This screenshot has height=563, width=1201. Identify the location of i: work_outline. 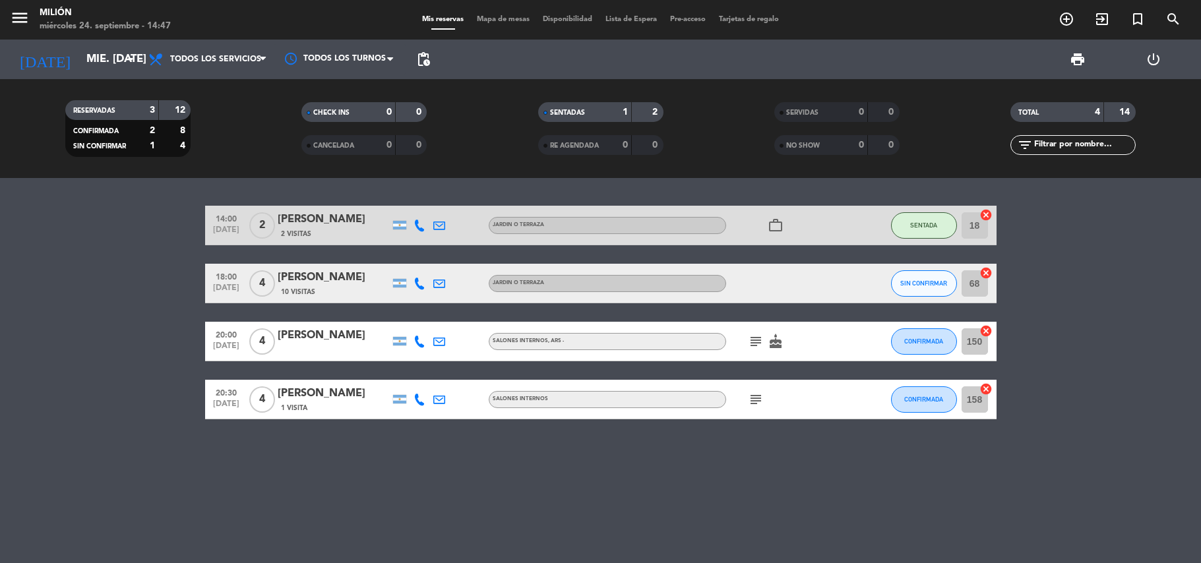
(776, 226).